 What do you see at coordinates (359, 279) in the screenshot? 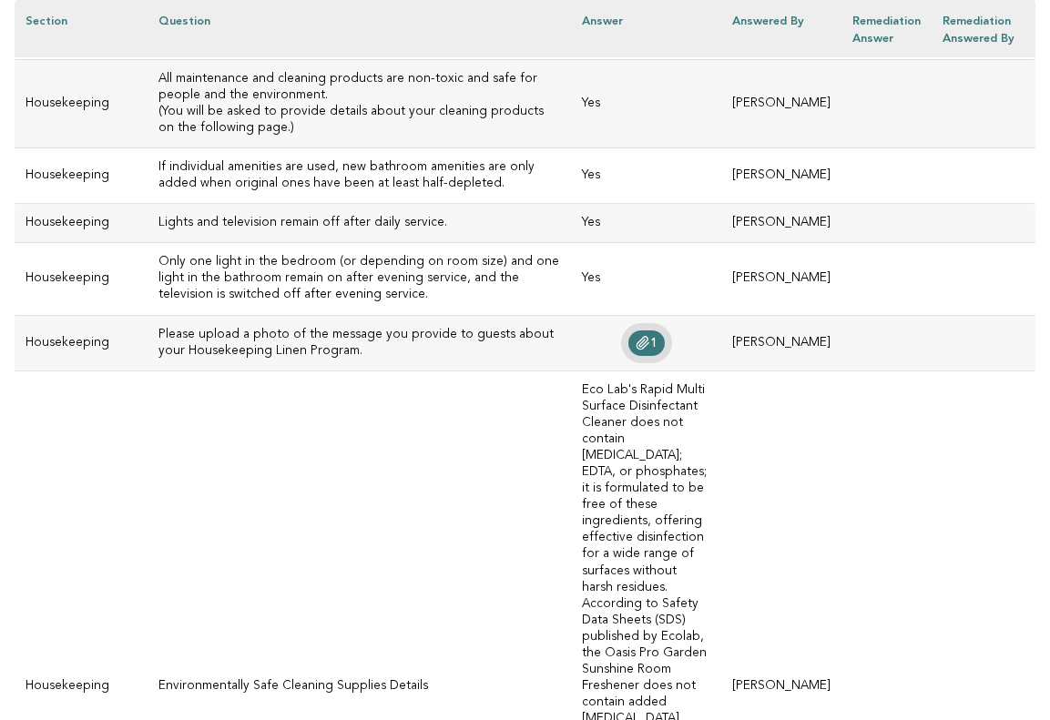
I see `h3: Only one light in the bedroom (or depending on room size) and one light in the bathroom remain on...` at bounding box center [359, 279].